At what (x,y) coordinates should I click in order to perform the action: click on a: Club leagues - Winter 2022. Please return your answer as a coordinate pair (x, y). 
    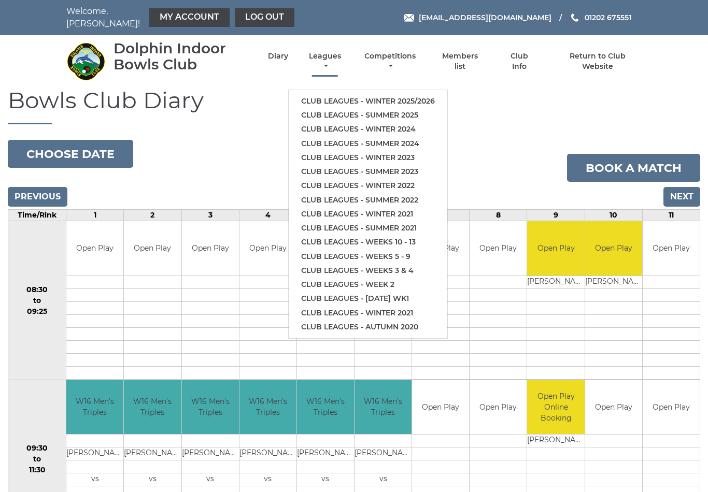
    Looking at the image, I should click on (368, 185).